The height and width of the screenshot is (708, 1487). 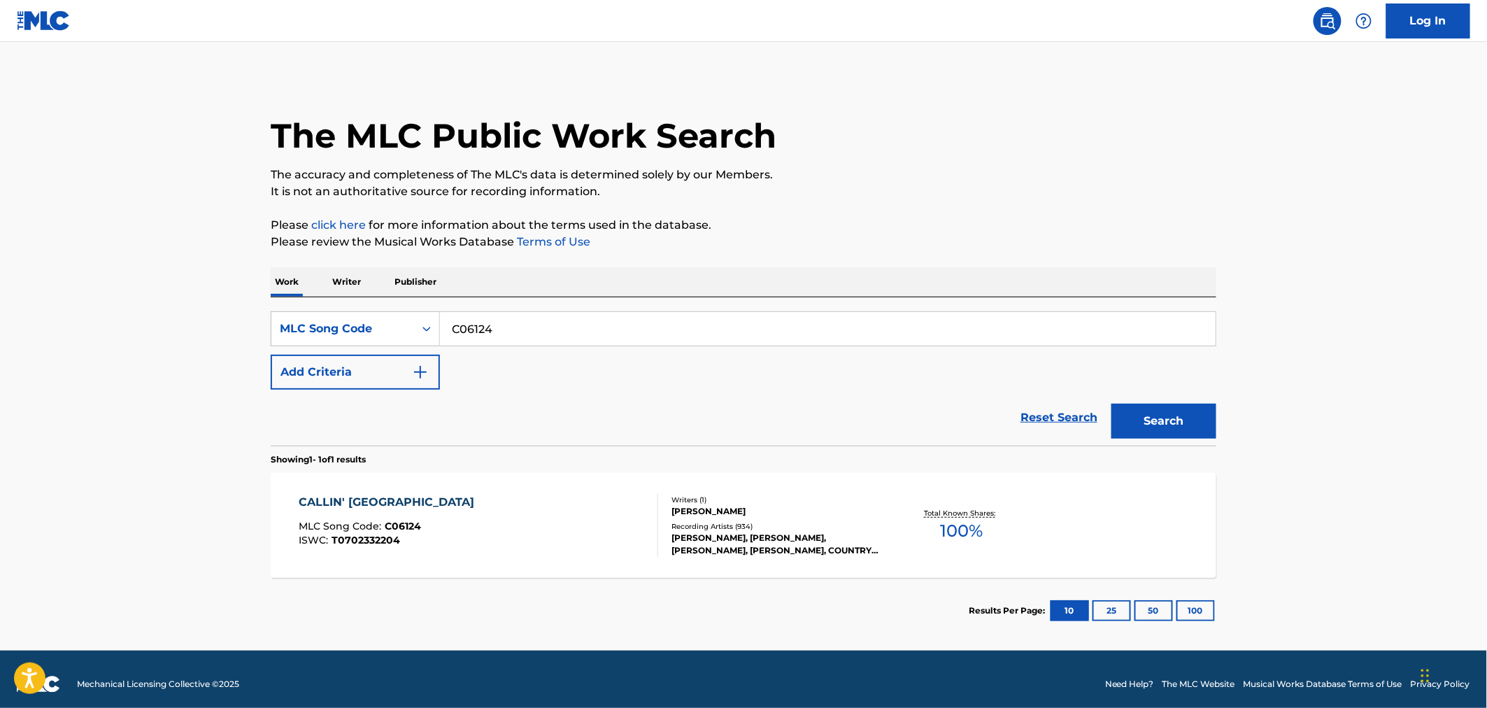 I want to click on p: Work, so click(x=287, y=282).